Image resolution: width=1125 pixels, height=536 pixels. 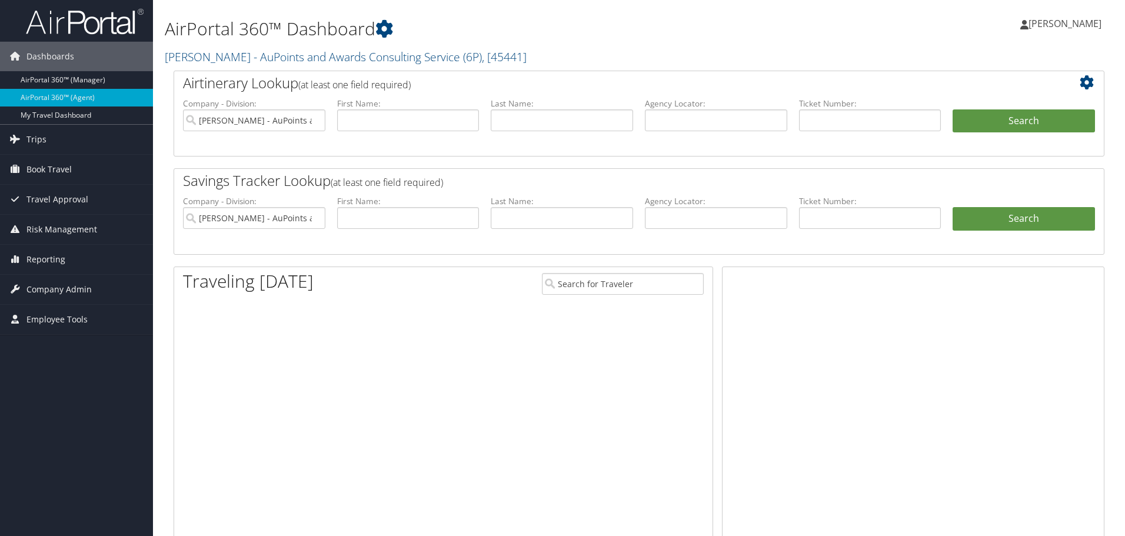 What do you see at coordinates (1024, 121) in the screenshot?
I see `button: Search` at bounding box center [1024, 121].